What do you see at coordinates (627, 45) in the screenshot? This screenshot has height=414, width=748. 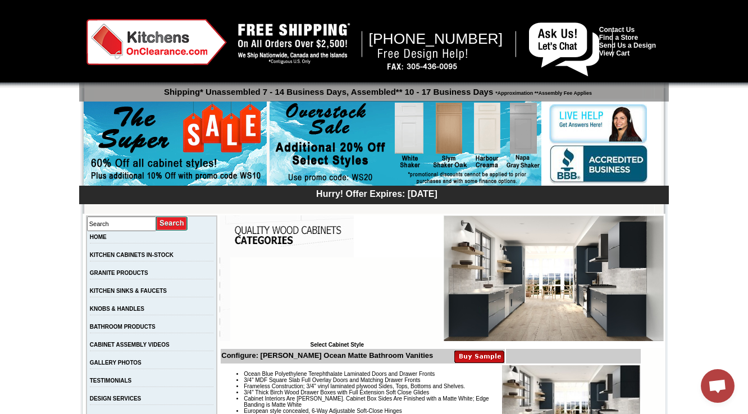 I see `a: Send Us a Design` at bounding box center [627, 45].